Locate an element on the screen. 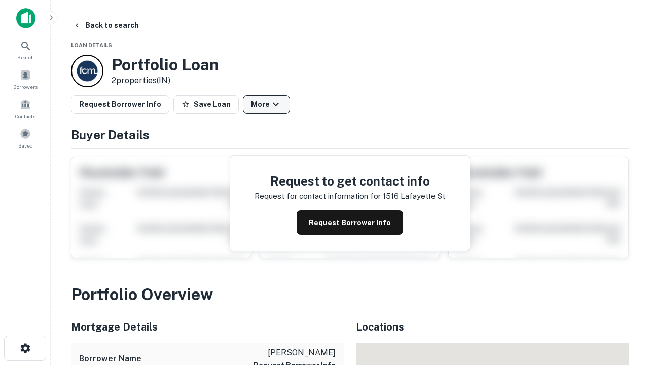 This screenshot has height=365, width=649. span: Loan Details is located at coordinates (91, 45).